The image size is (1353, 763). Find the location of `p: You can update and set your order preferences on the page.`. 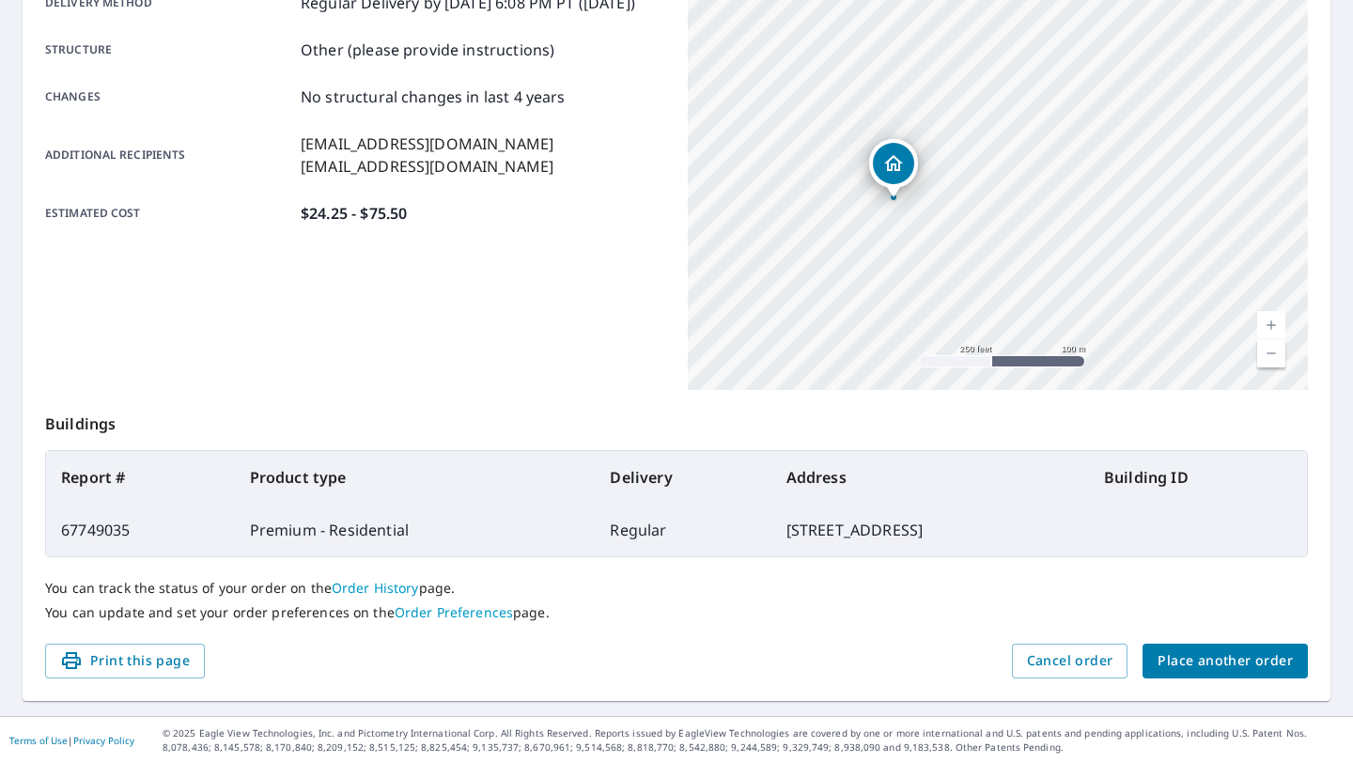

p: You can update and set your order preferences on the page. is located at coordinates (677, 613).